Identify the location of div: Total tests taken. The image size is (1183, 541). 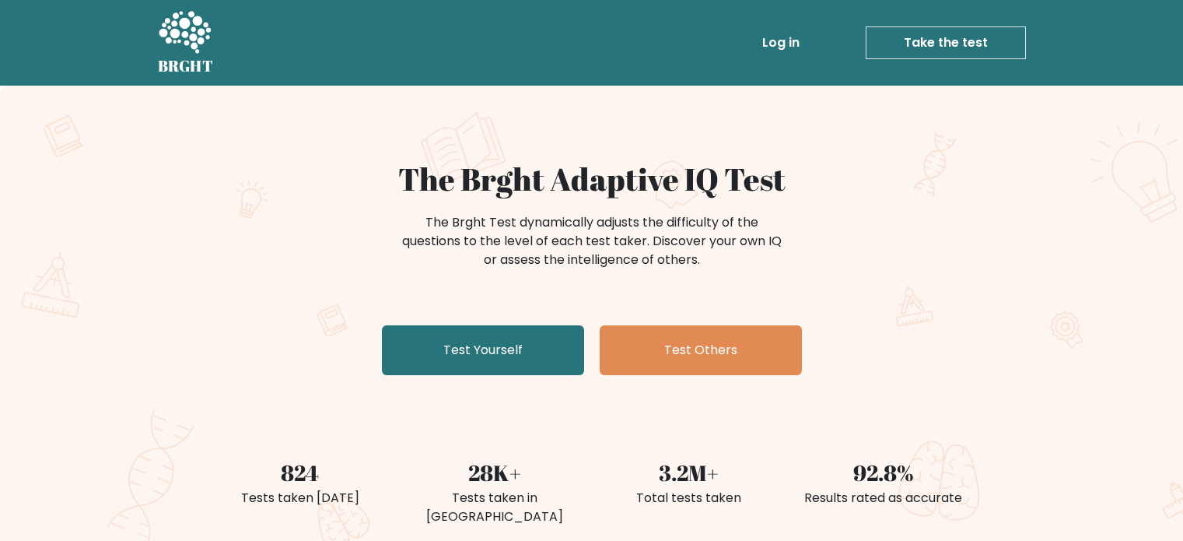
(689, 498).